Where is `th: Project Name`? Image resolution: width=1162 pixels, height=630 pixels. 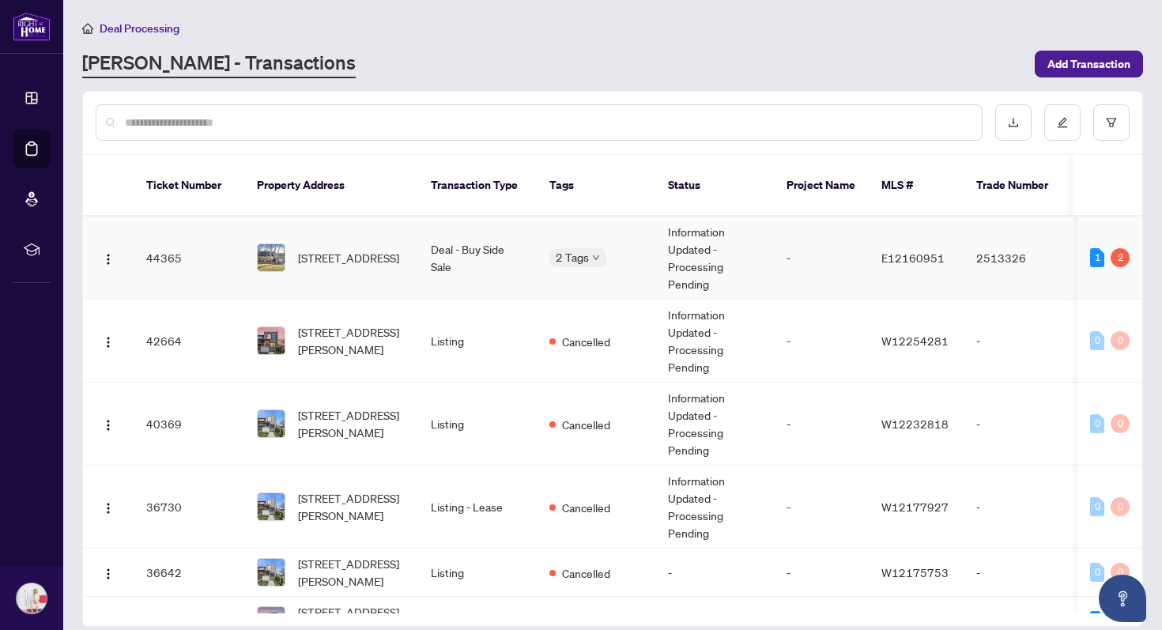
th: Project Name is located at coordinates (821, 186).